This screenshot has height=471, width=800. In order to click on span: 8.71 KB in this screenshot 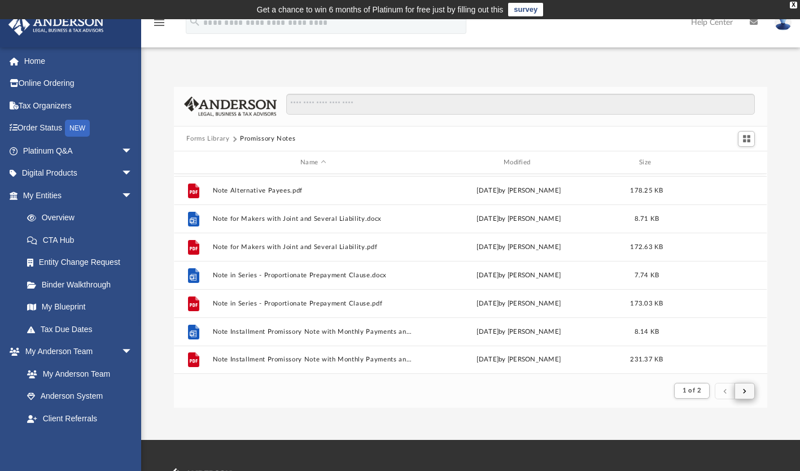, I will do `click(647, 219)`.